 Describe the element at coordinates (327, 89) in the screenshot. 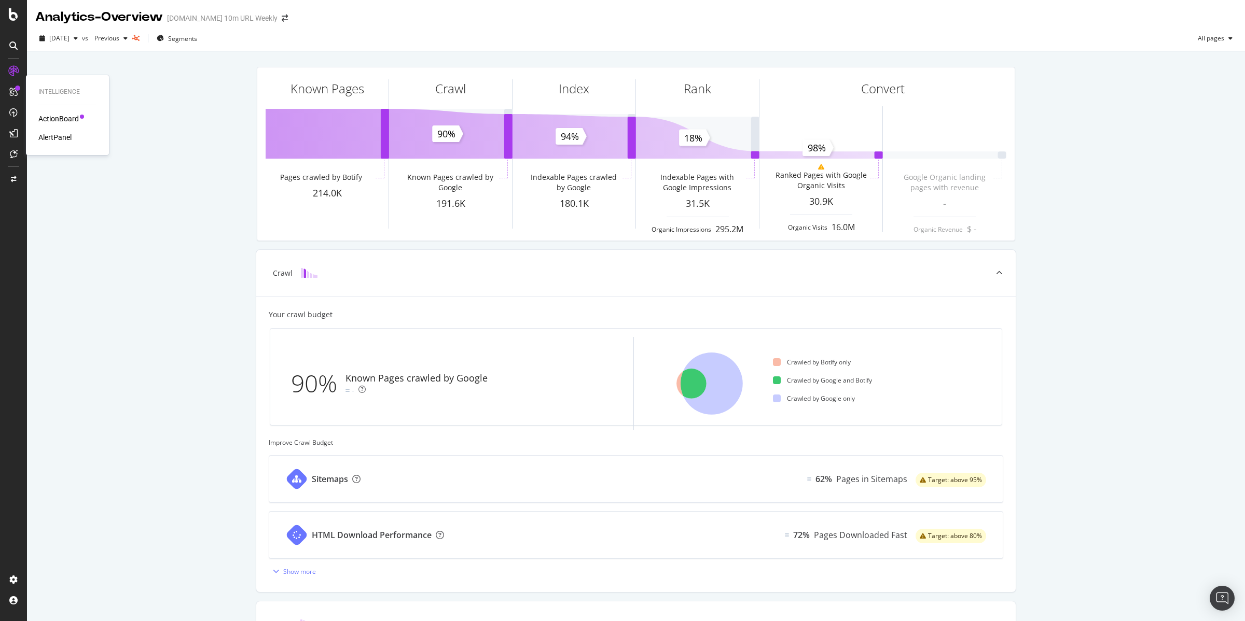

I see `div: Known Pages` at that location.